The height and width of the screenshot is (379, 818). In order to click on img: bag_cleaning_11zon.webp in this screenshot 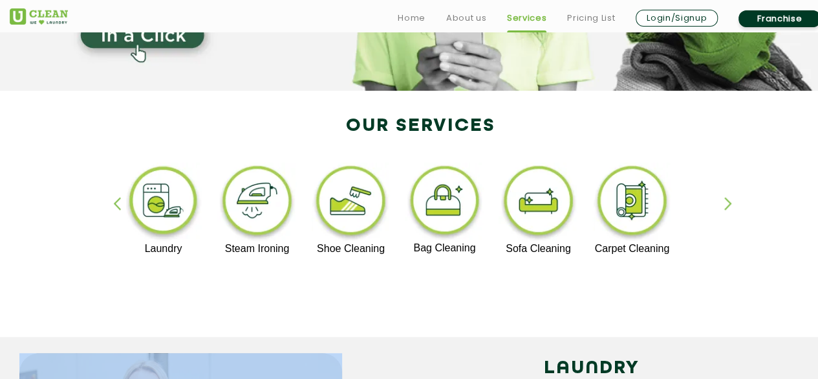, I will do `click(445, 202)`.